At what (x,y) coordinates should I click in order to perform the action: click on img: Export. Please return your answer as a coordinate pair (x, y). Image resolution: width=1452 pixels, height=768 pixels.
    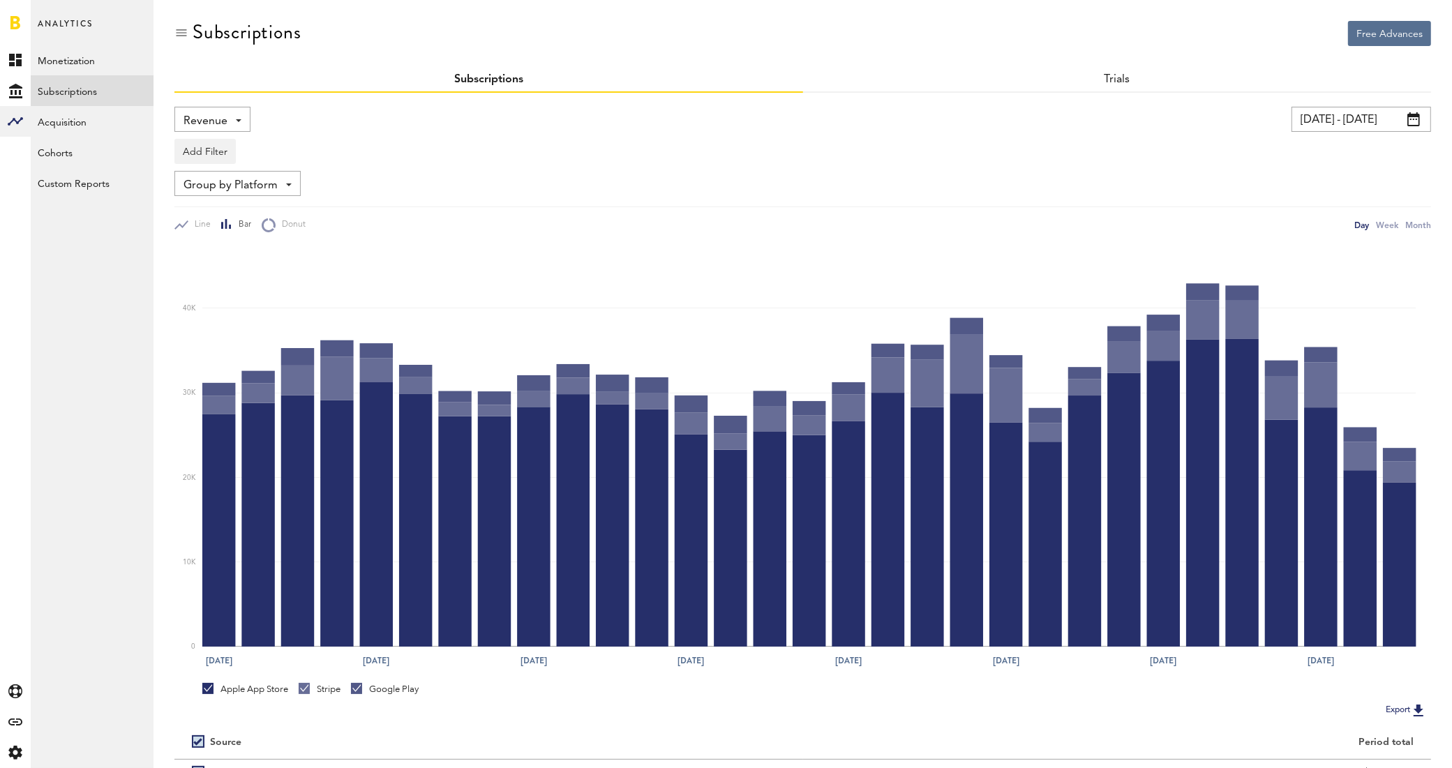
    Looking at the image, I should click on (1418, 710).